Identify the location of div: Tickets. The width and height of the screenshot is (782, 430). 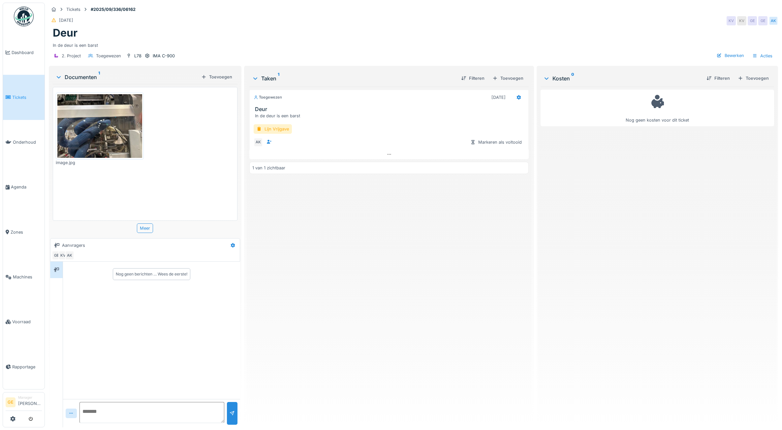
(73, 9).